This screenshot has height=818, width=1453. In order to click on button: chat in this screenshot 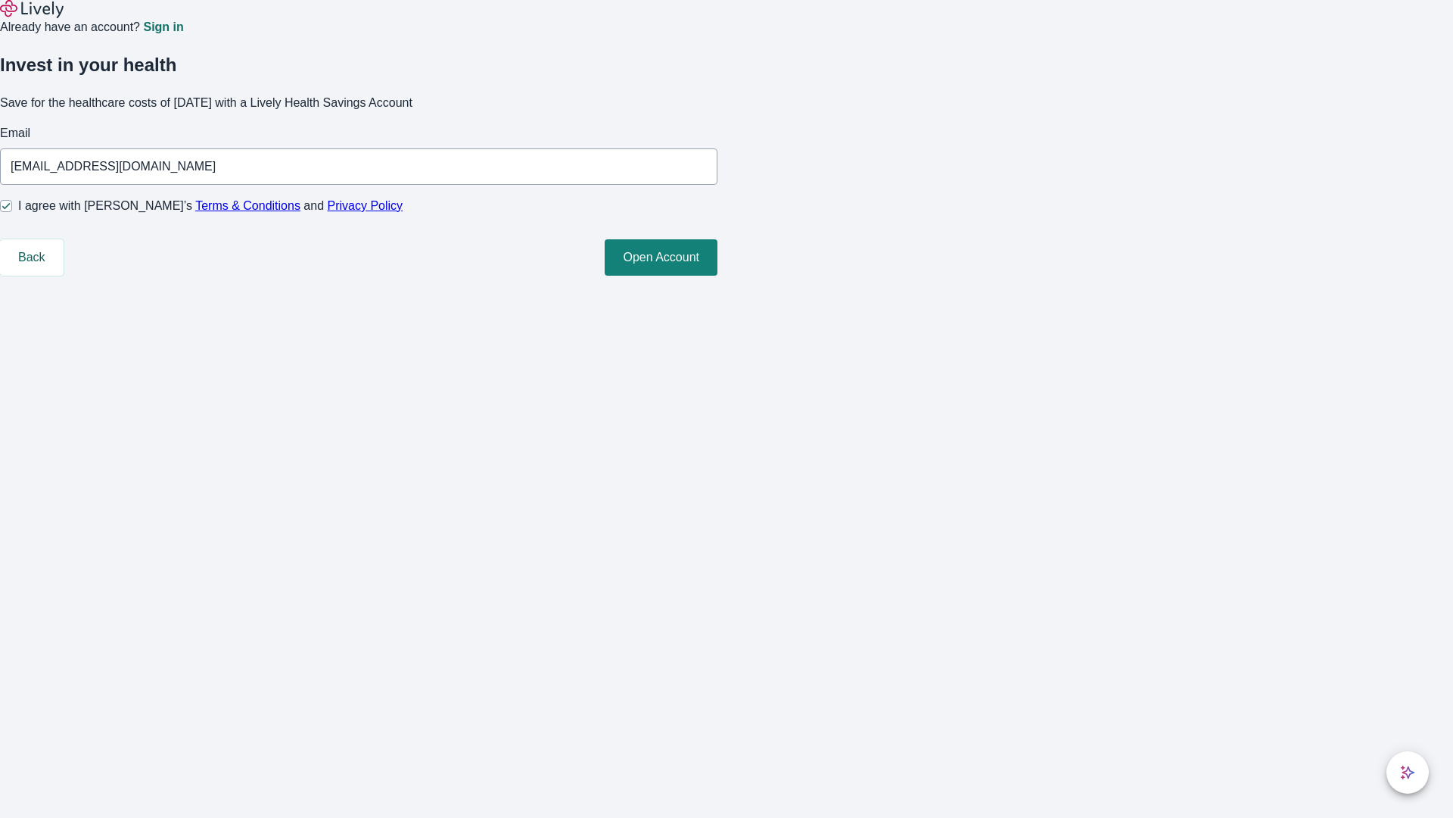, I will do `click(1408, 772)`.